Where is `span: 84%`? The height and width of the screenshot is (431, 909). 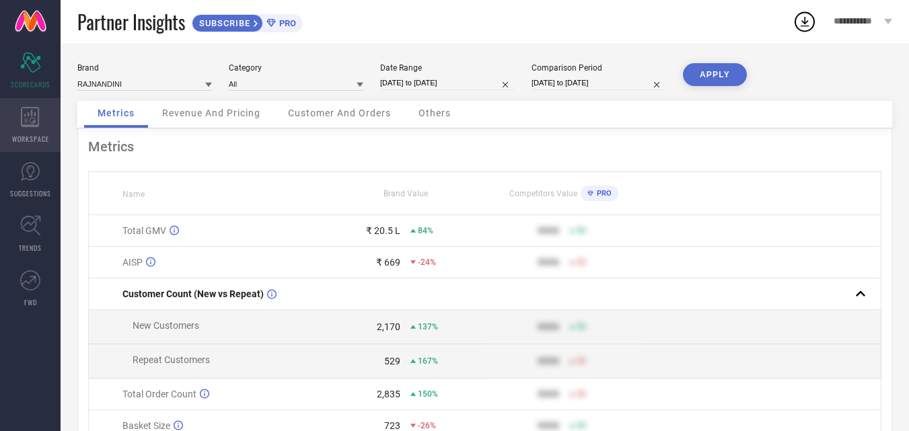
span: 84% is located at coordinates (425, 231).